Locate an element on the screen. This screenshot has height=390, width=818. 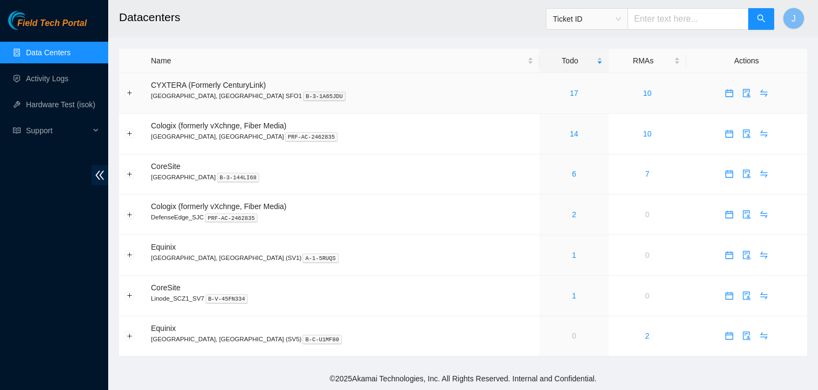
input: Enter text here... is located at coordinates (688, 19).